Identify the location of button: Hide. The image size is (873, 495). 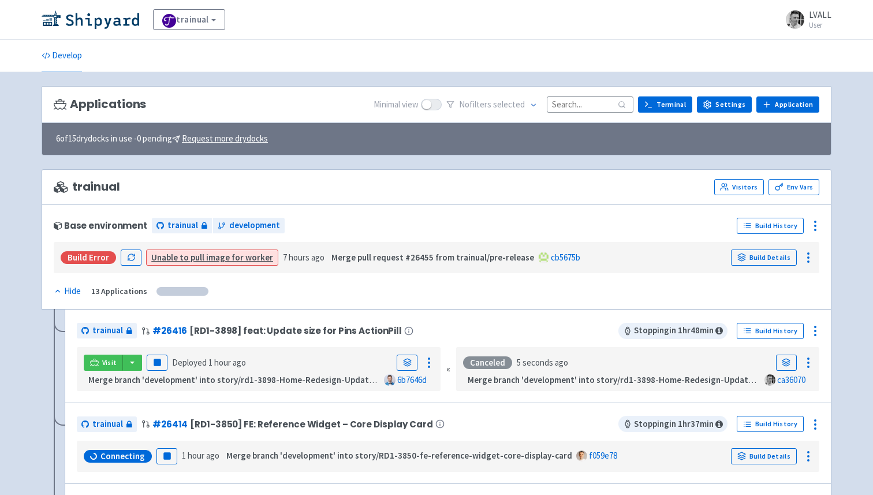
(68, 291).